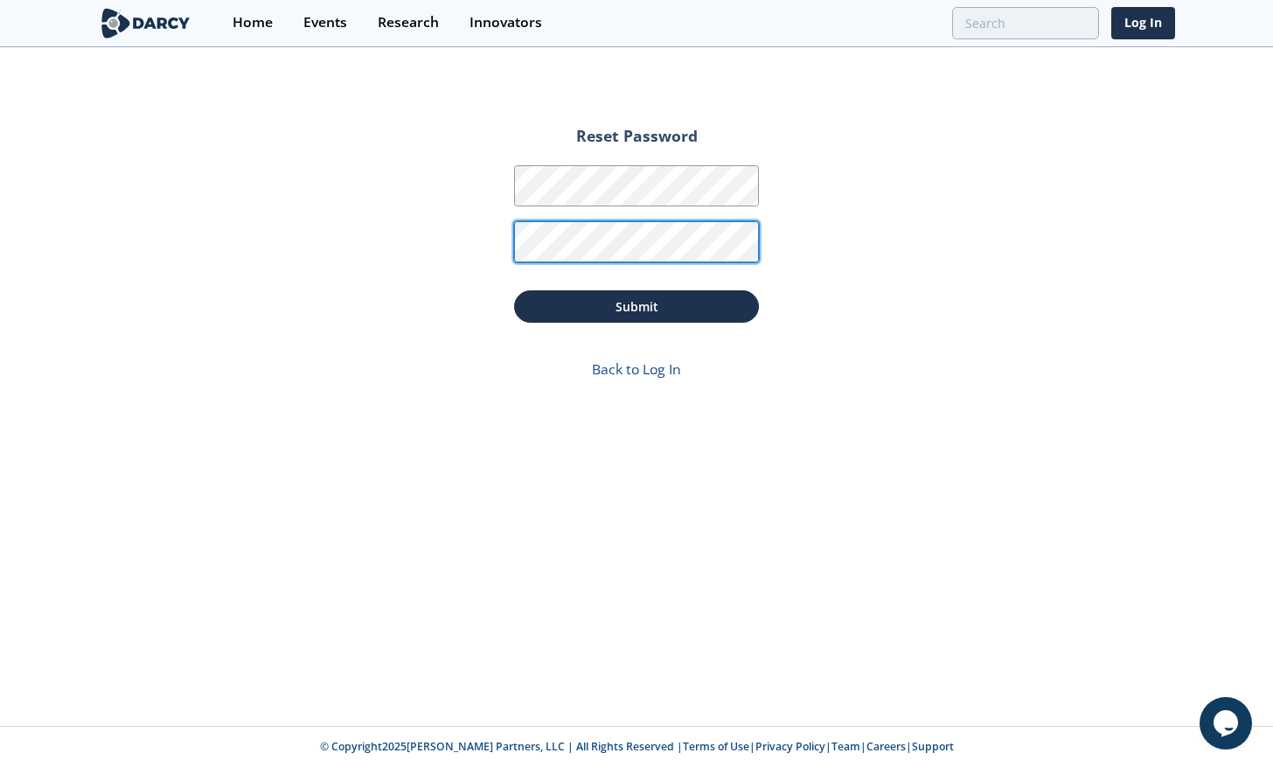  I want to click on a: Support, so click(933, 746).